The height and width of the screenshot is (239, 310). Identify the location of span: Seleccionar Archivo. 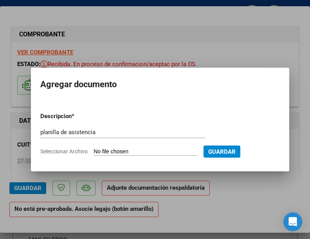
(64, 151).